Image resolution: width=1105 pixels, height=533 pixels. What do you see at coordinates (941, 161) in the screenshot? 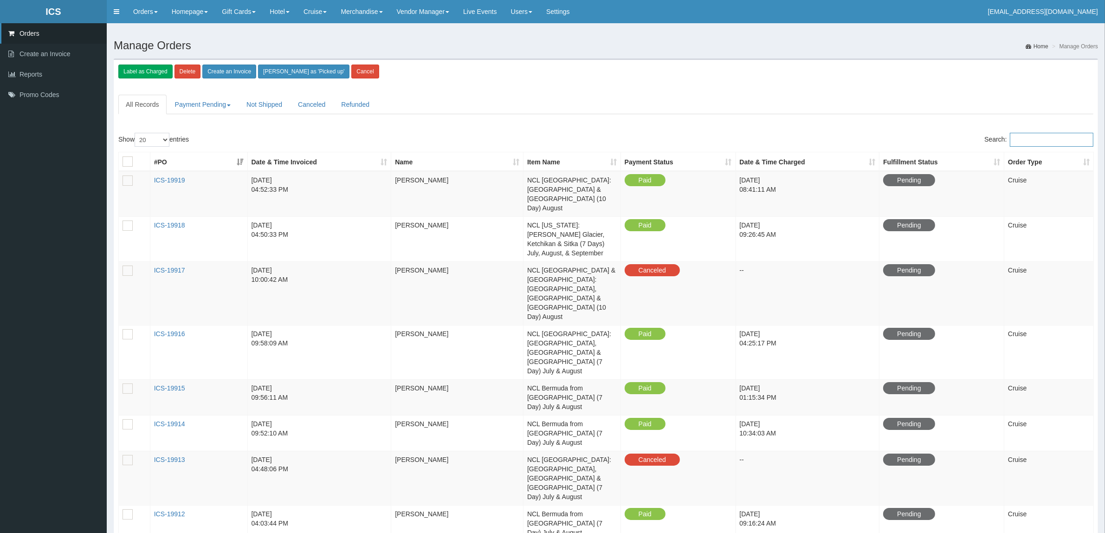
I see `th: Fulfillment Status: activate to sort column ascending` at bounding box center [941, 161].